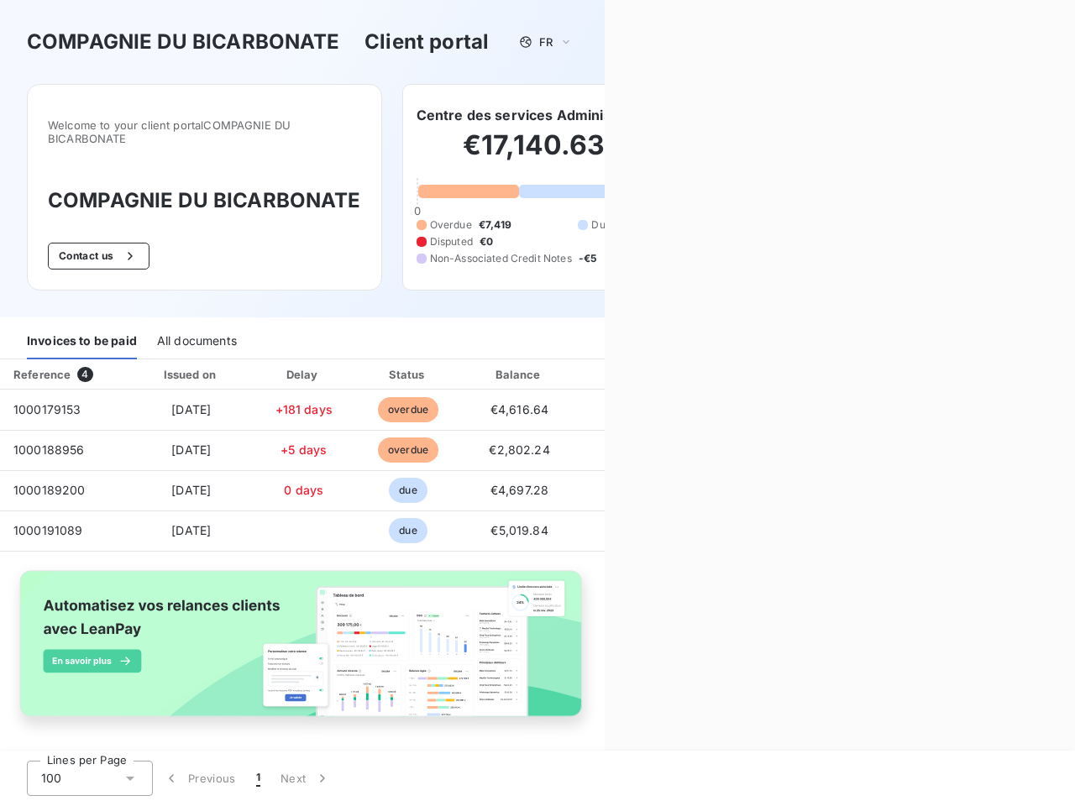 This screenshot has width=1075, height=806. I want to click on span: Due, so click(600, 225).